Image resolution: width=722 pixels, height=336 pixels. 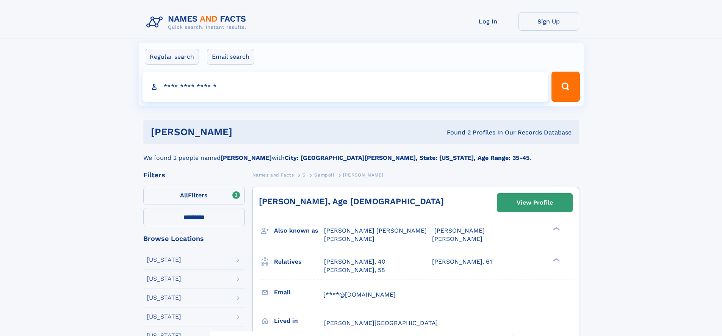 I want to click on label: Email search, so click(x=230, y=57).